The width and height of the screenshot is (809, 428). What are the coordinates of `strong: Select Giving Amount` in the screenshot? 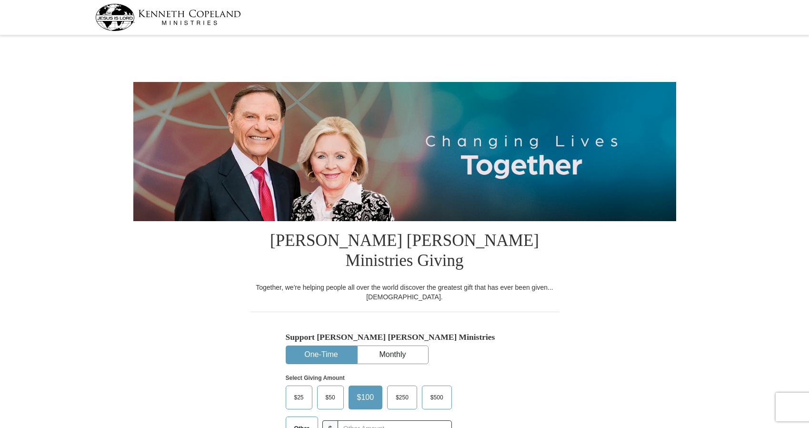 It's located at (315, 378).